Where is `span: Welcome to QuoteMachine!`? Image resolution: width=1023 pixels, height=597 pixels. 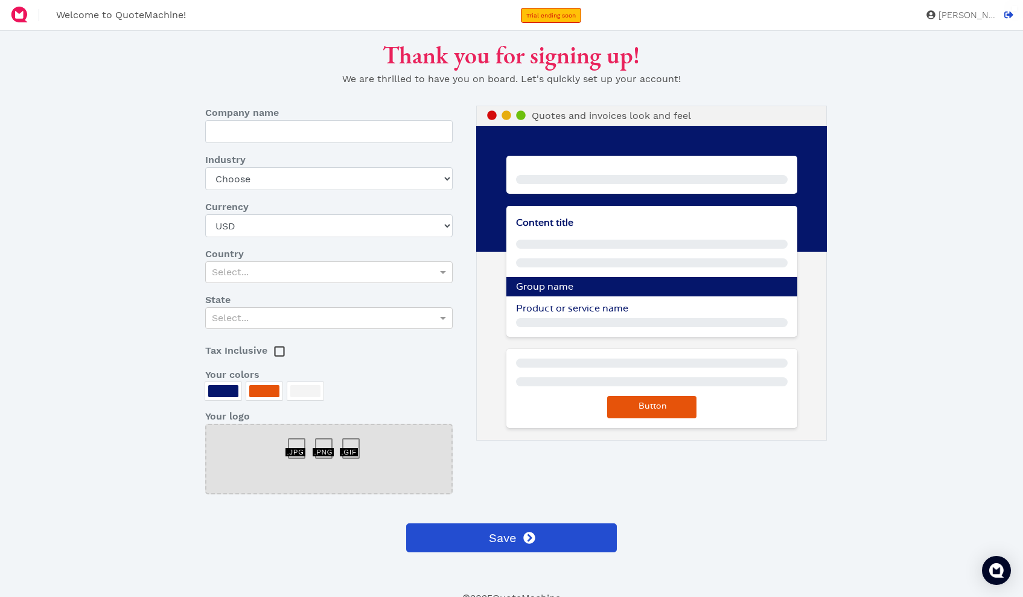
span: Welcome to QuoteMachine! is located at coordinates (121, 14).